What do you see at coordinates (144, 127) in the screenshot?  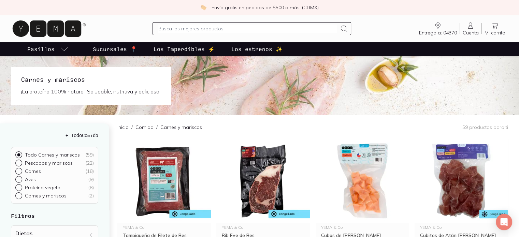 I see `a: Comida` at bounding box center [144, 127].